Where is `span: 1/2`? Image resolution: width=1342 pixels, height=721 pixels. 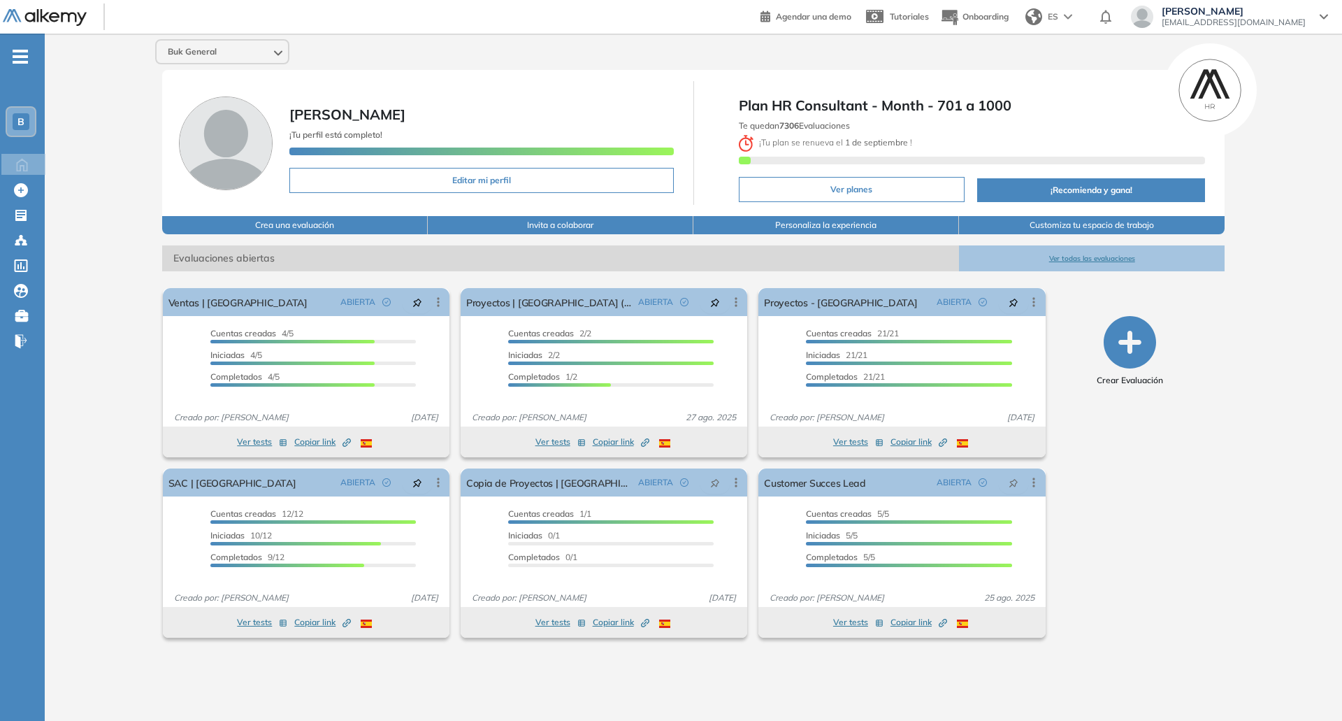 span: 1/2 is located at coordinates (543, 376).